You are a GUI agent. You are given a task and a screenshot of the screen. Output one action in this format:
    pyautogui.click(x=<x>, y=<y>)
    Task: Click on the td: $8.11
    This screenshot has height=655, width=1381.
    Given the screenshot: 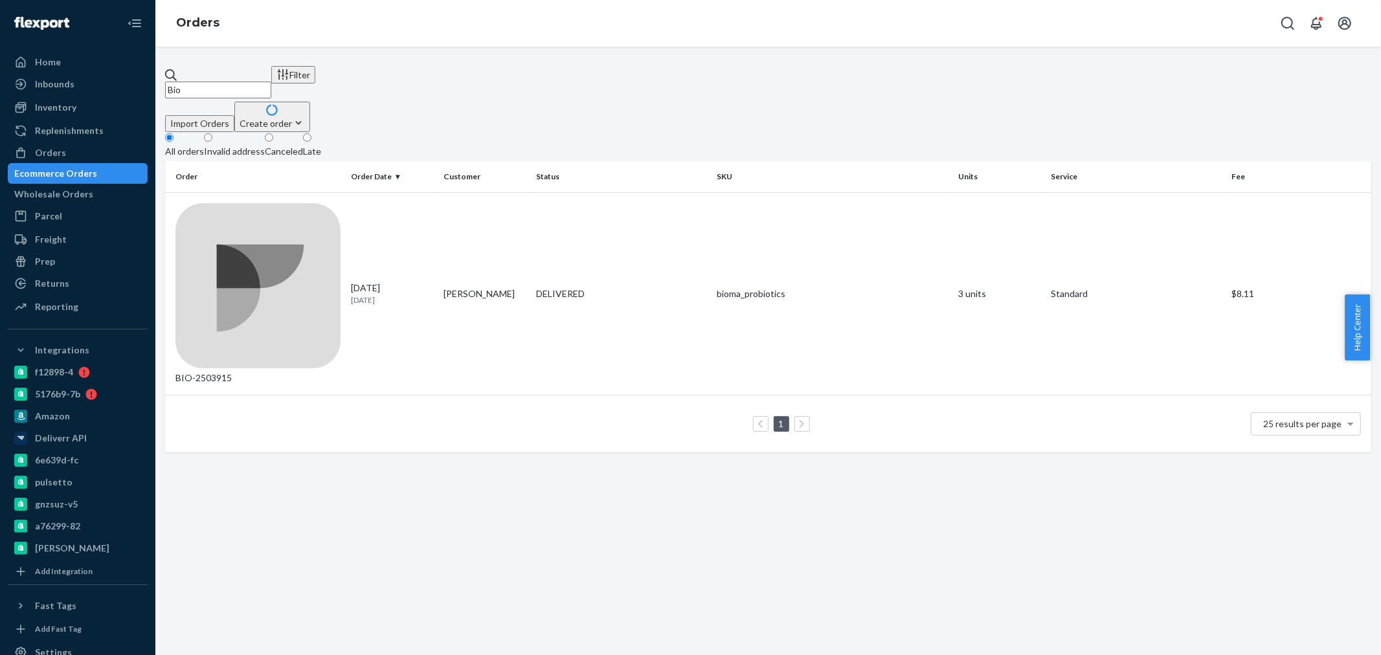 What is the action you would take?
    pyautogui.click(x=1299, y=293)
    